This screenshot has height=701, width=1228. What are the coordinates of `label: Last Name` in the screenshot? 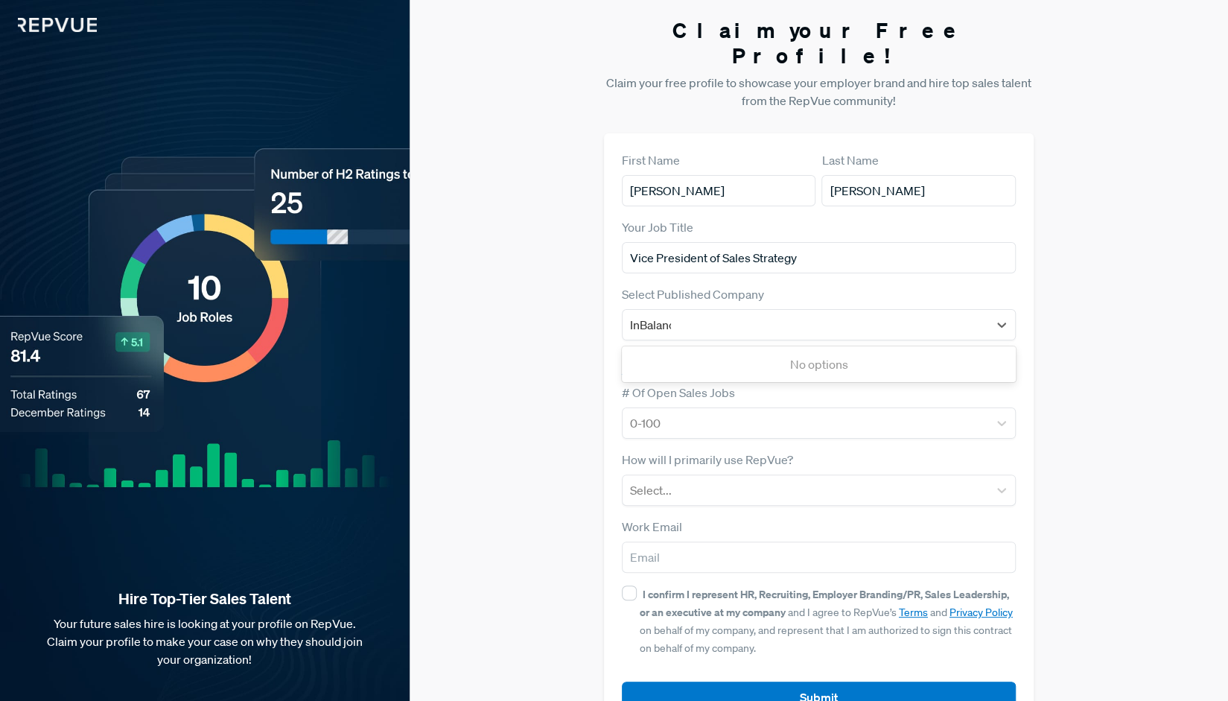 It's located at (849, 160).